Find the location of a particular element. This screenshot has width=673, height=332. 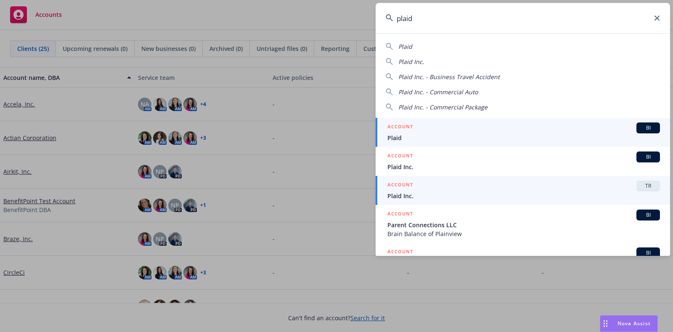

span: Plaid Inc. - Business Travel Accident is located at coordinates (449, 77).